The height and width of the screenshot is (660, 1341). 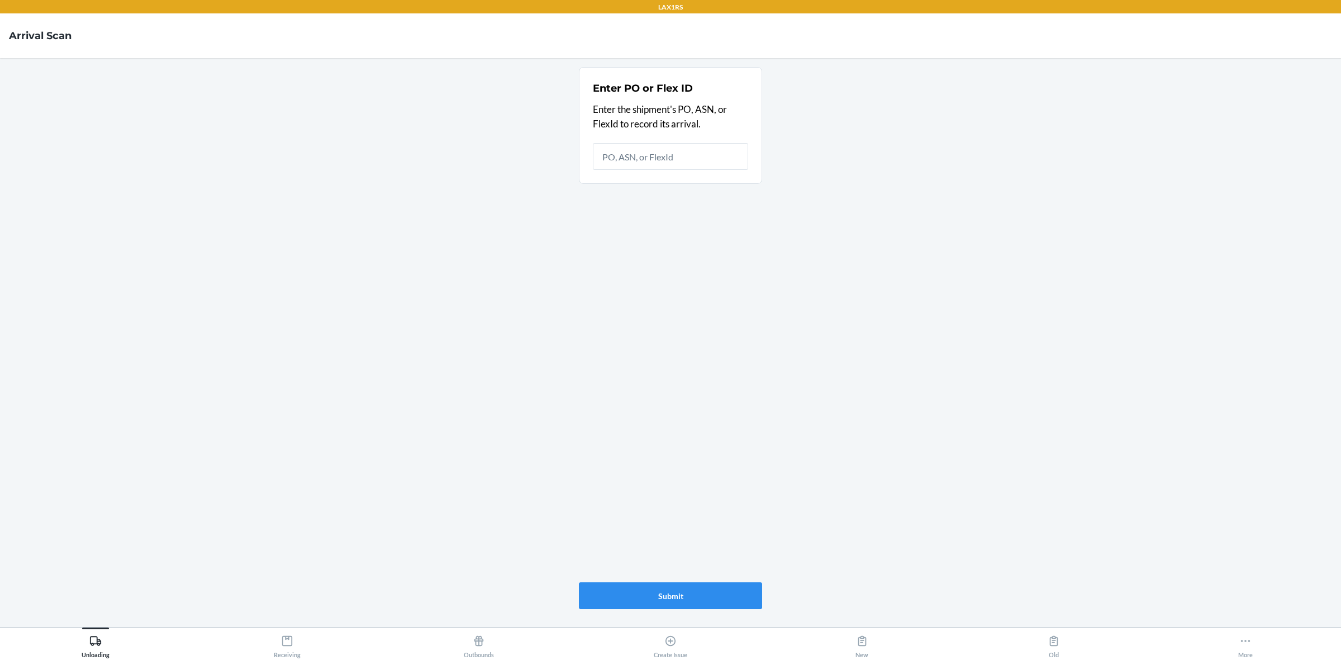 What do you see at coordinates (671, 596) in the screenshot?
I see `button: Submit` at bounding box center [671, 596].